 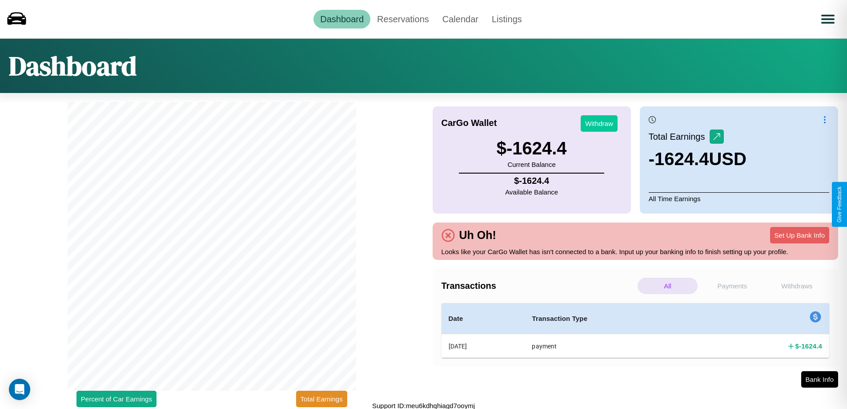 What do you see at coordinates (531, 192) in the screenshot?
I see `p: Available Balance` at bounding box center [531, 192].